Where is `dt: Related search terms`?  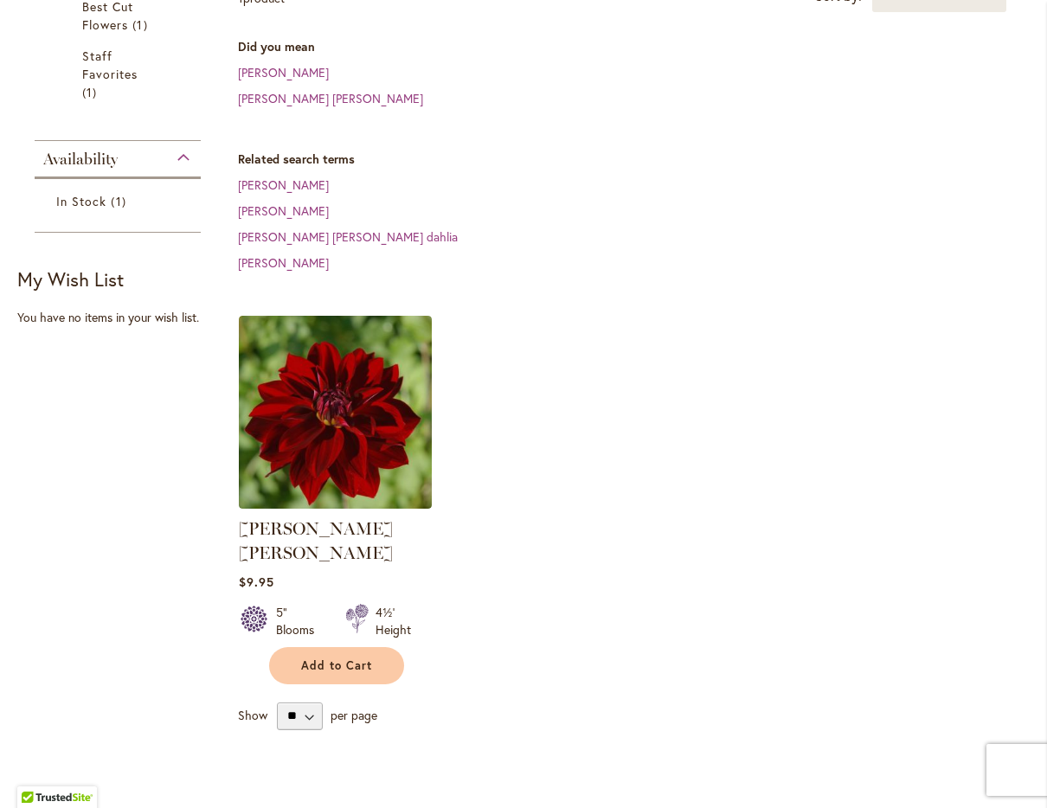 dt: Related search terms is located at coordinates (634, 159).